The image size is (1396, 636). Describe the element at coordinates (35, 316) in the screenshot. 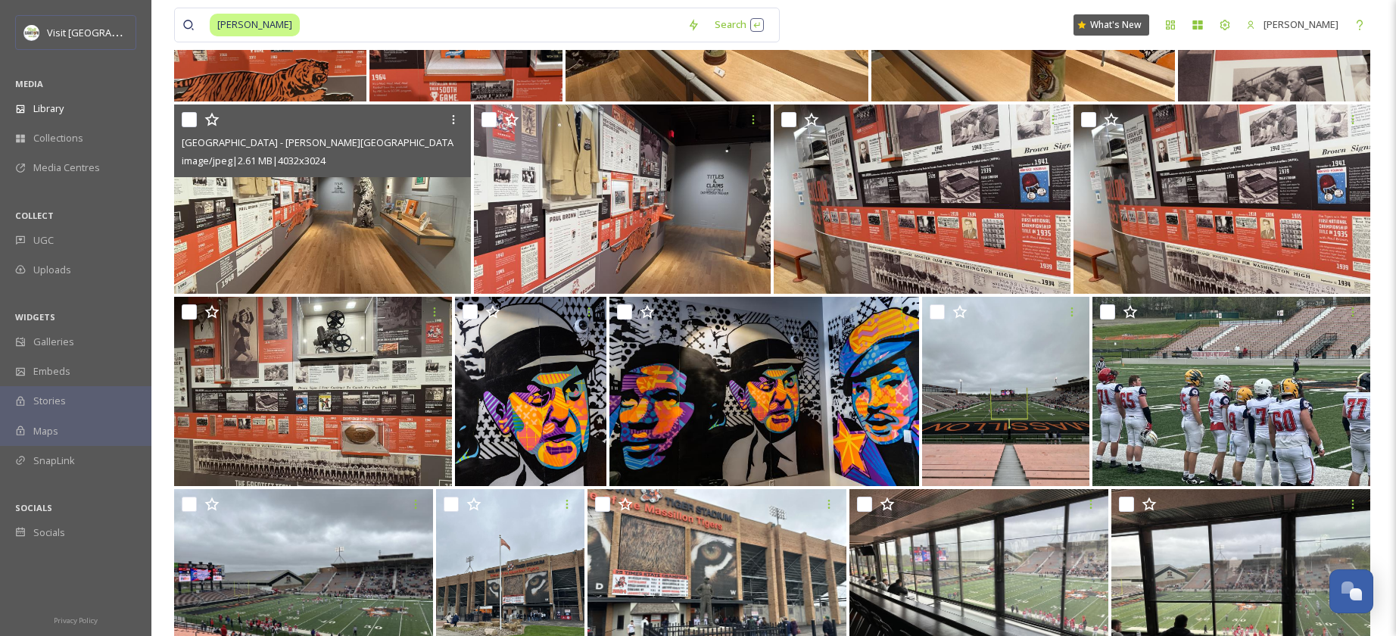

I see `span: WIDGETS` at that location.